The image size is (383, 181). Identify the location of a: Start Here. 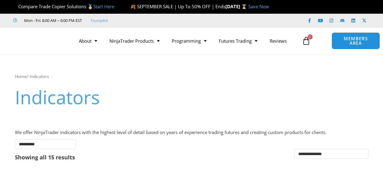
(104, 6).